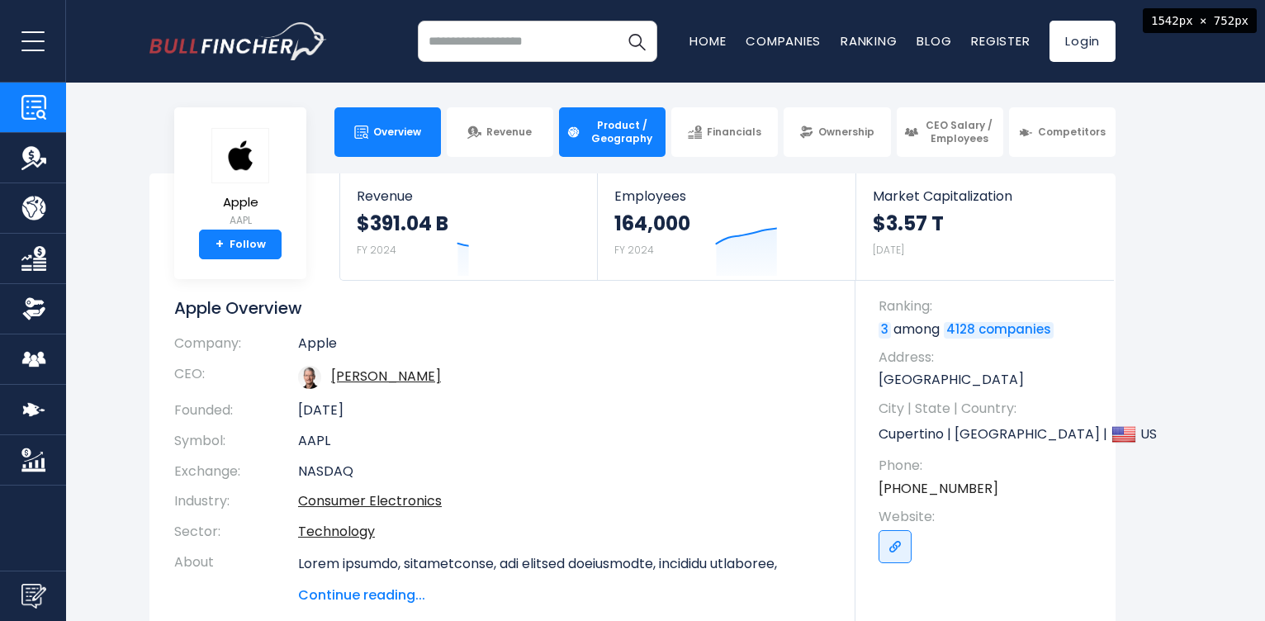 The image size is (1265, 621). I want to click on th: CEO:, so click(236, 377).